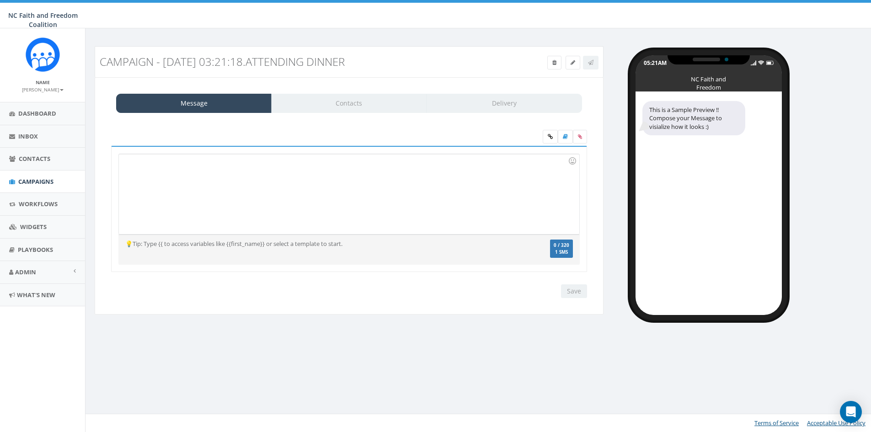 This screenshot has height=432, width=871. What do you see at coordinates (194, 103) in the screenshot?
I see `a: Message` at bounding box center [194, 103].